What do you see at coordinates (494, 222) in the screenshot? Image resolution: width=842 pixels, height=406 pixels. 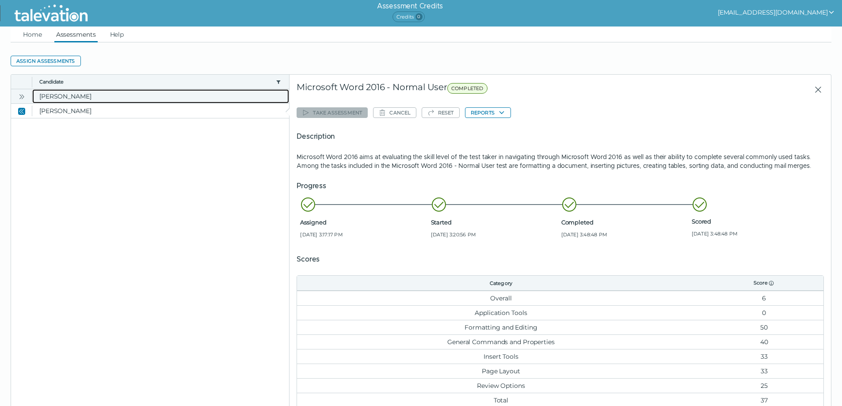 I see `span: Started` at bounding box center [494, 222].